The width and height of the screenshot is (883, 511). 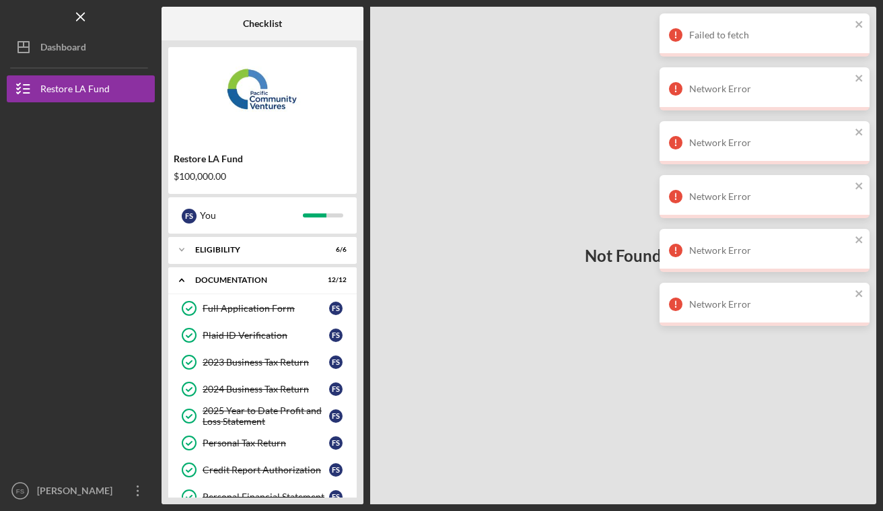 I want to click on a: Credit Report AuthorizationFS, so click(x=262, y=470).